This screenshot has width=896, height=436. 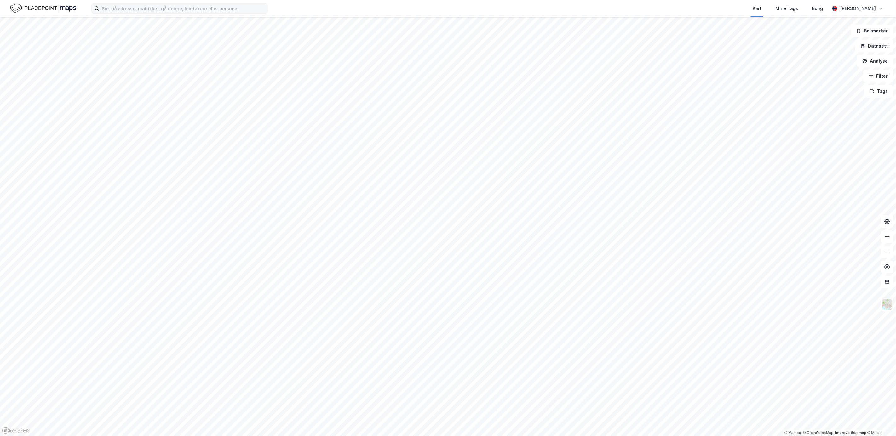 I want to click on a: Improve this map, so click(x=850, y=433).